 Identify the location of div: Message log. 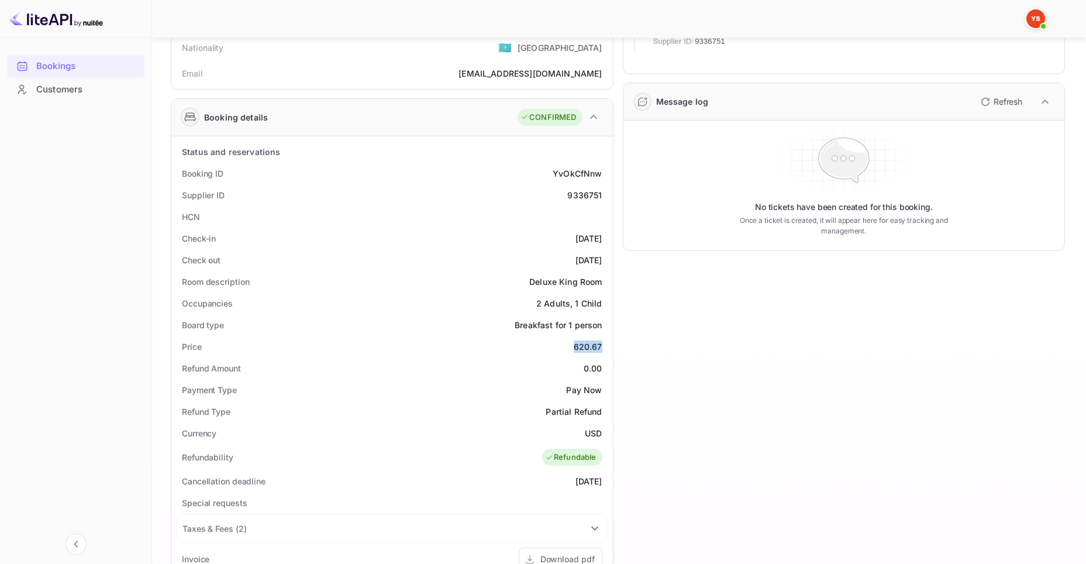
(683, 101).